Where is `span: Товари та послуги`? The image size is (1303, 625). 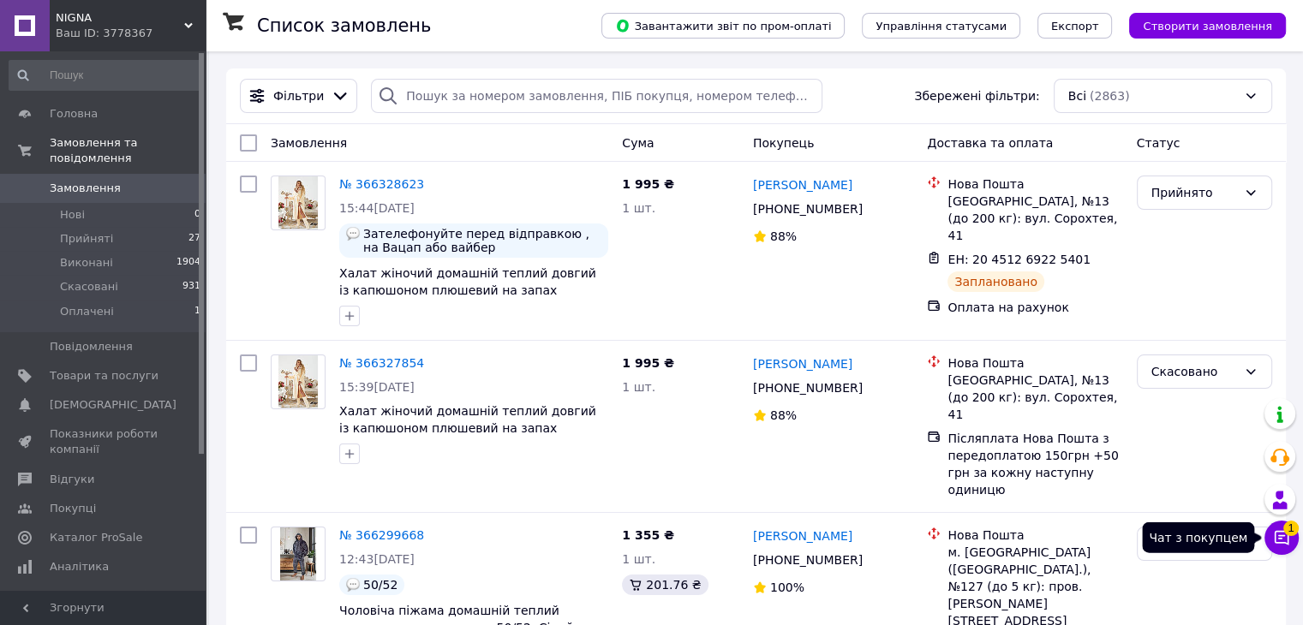
span: Товари та послуги is located at coordinates (104, 376).